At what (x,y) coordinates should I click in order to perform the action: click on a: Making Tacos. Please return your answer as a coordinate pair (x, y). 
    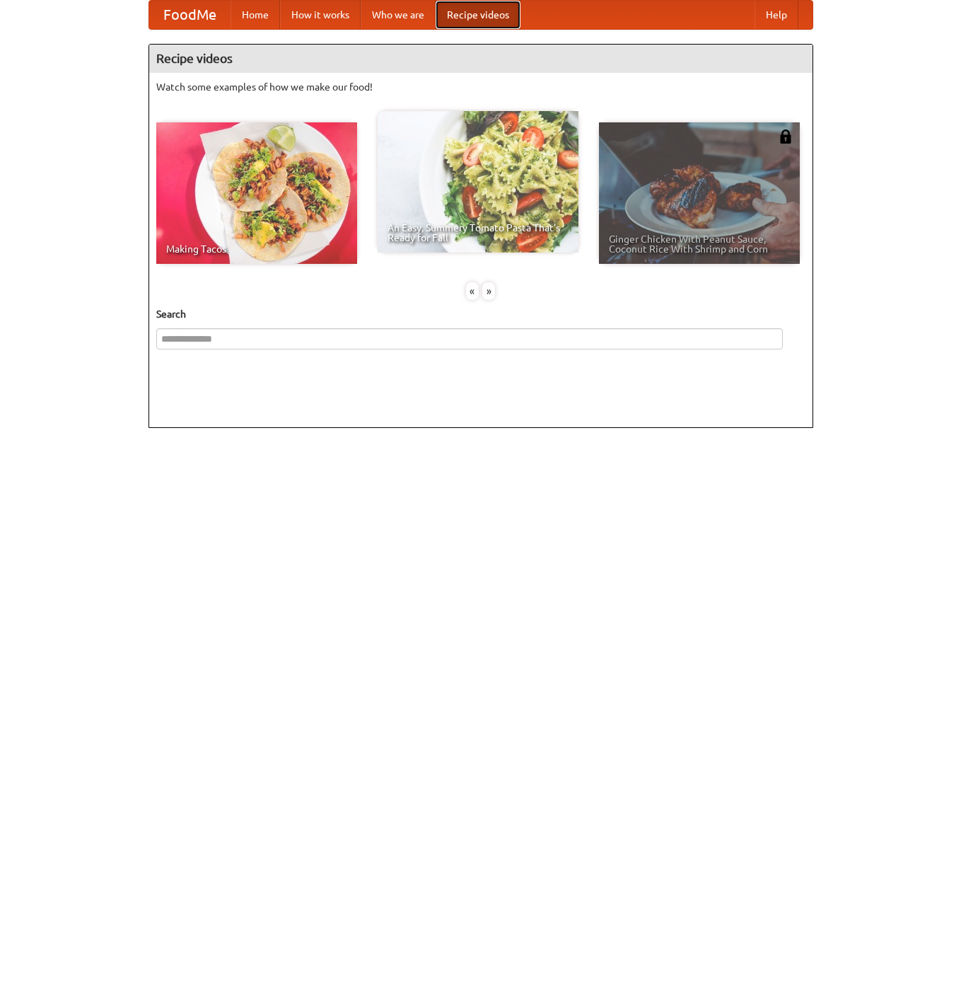
    Looking at the image, I should click on (257, 193).